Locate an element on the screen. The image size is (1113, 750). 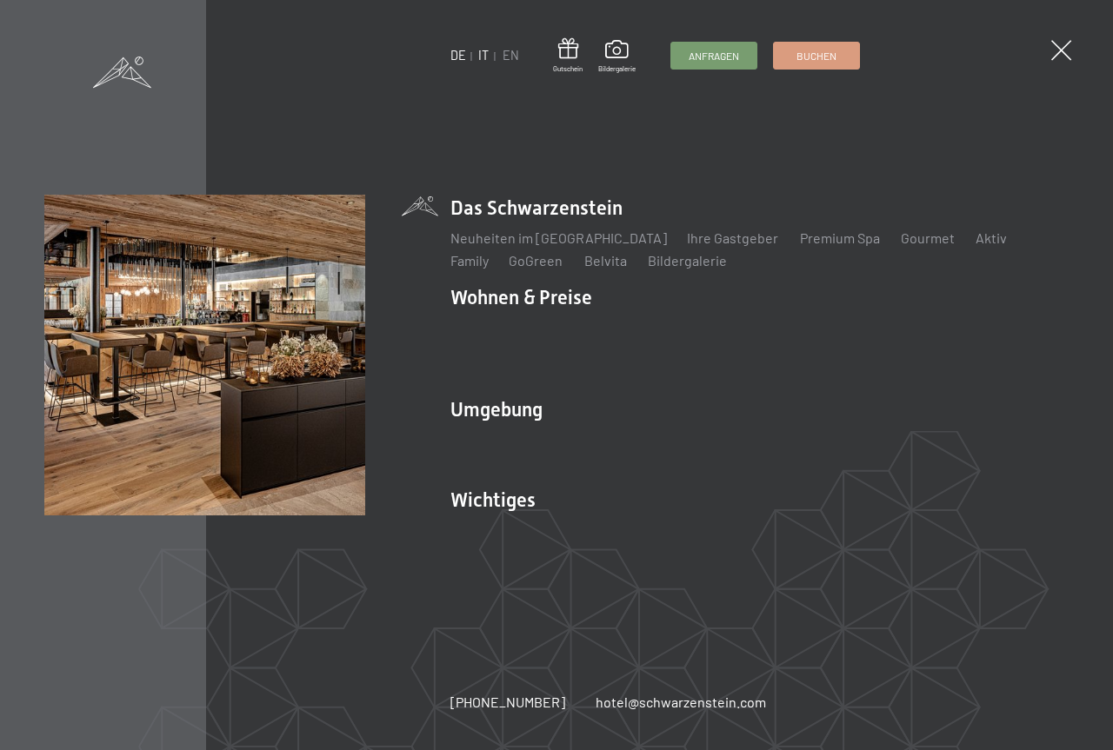
a: Gourmet is located at coordinates (927, 237).